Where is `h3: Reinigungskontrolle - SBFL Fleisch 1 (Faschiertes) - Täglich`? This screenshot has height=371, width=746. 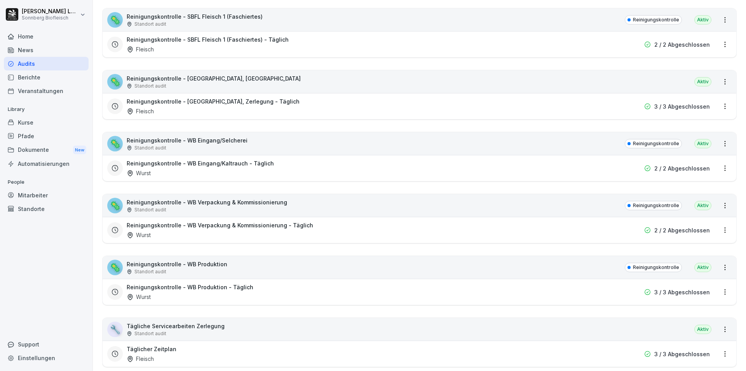 h3: Reinigungskontrolle - SBFL Fleisch 1 (Faschiertes) - Täglich is located at coordinates (208, 39).